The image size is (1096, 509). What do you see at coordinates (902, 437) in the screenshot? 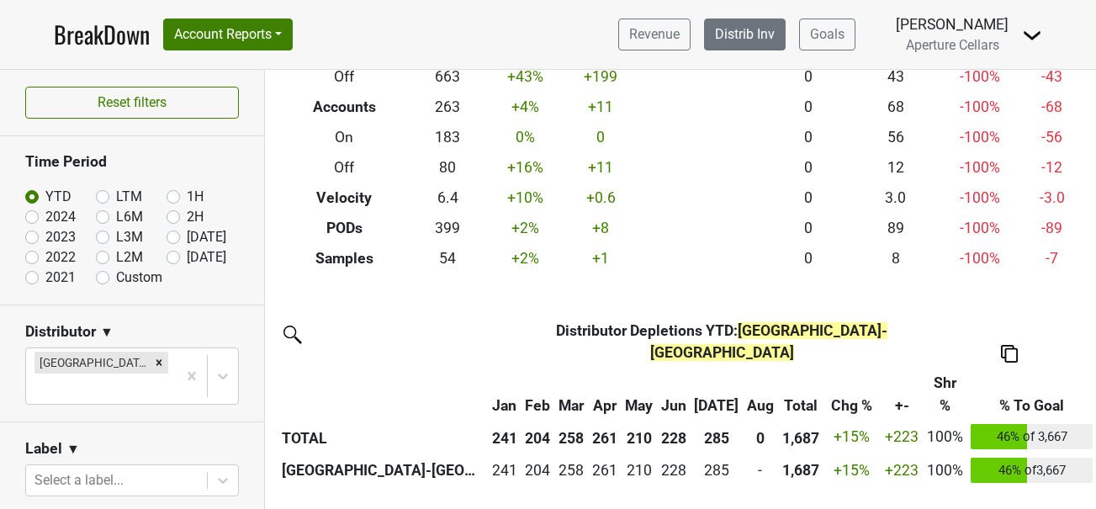
I see `span: +223` at bounding box center [902, 437].